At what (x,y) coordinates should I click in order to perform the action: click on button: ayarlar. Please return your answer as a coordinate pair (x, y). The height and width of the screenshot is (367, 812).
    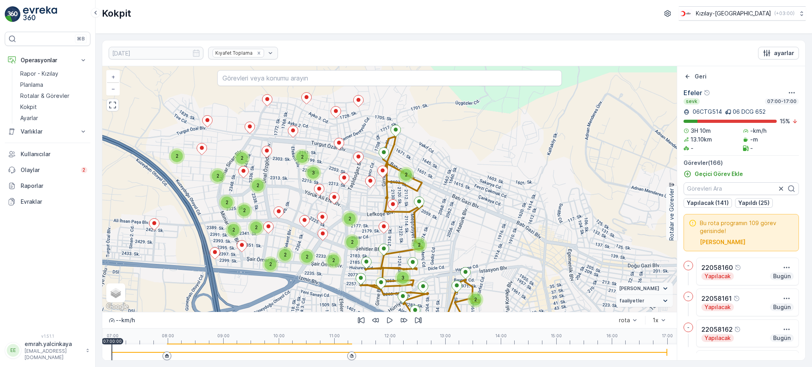
    Looking at the image, I should click on (779, 53).